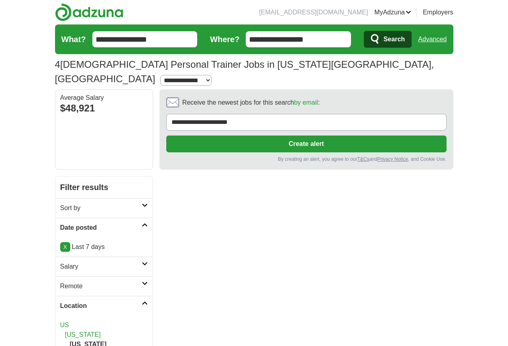 The width and height of the screenshot is (508, 346). I want to click on a: Privacy Notice, so click(392, 159).